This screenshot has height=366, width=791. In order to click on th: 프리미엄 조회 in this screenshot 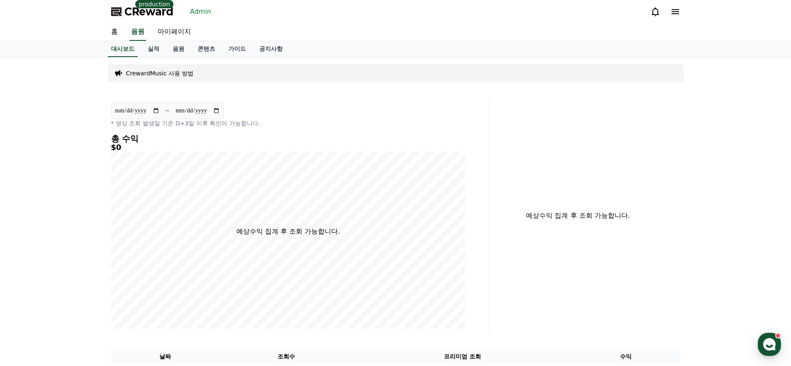, I will do `click(462, 356)`.